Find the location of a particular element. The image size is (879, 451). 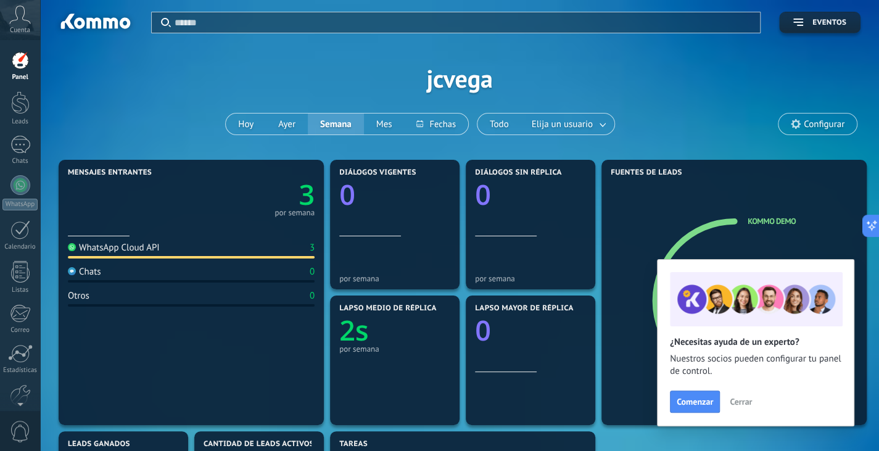

span: Configurar is located at coordinates (824, 124).